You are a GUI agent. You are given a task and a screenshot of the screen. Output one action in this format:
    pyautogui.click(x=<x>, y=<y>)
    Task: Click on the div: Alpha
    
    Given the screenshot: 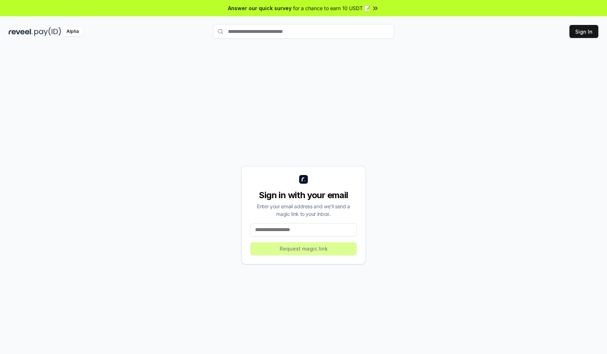 What is the action you would take?
    pyautogui.click(x=73, y=31)
    